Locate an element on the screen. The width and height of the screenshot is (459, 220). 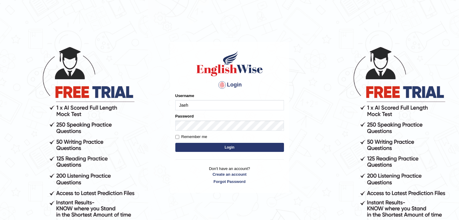
label: Remember me is located at coordinates (191, 137).